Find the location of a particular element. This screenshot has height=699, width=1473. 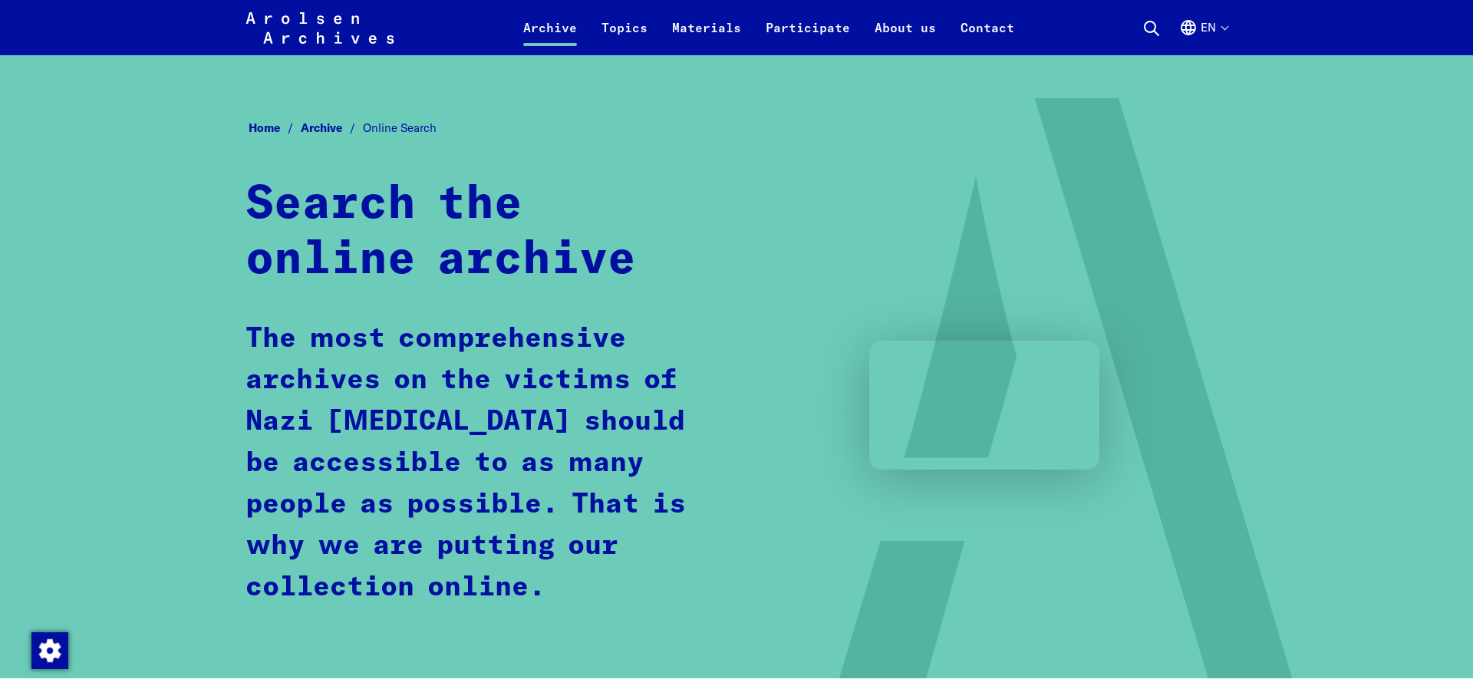

a: Topics is located at coordinates (625, 37).